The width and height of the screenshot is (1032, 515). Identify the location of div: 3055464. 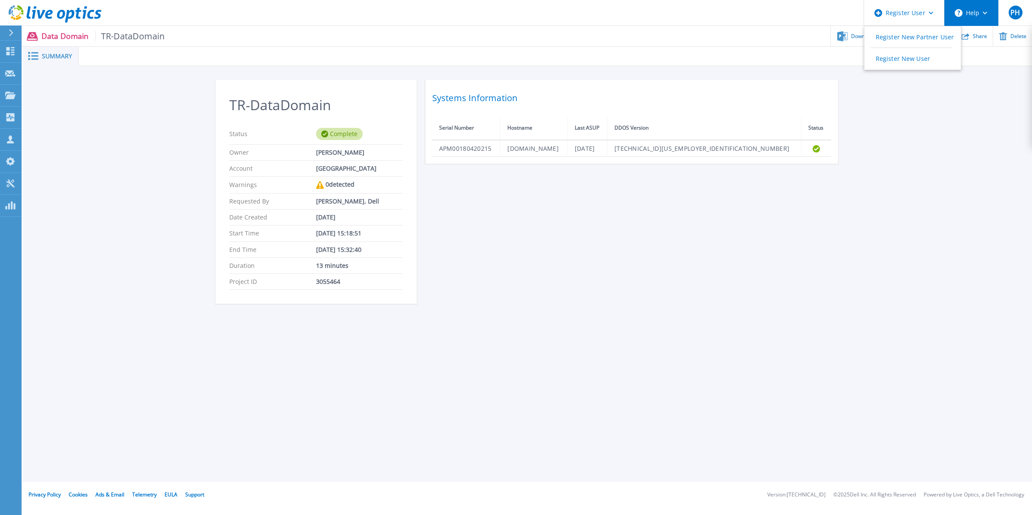
(359, 281).